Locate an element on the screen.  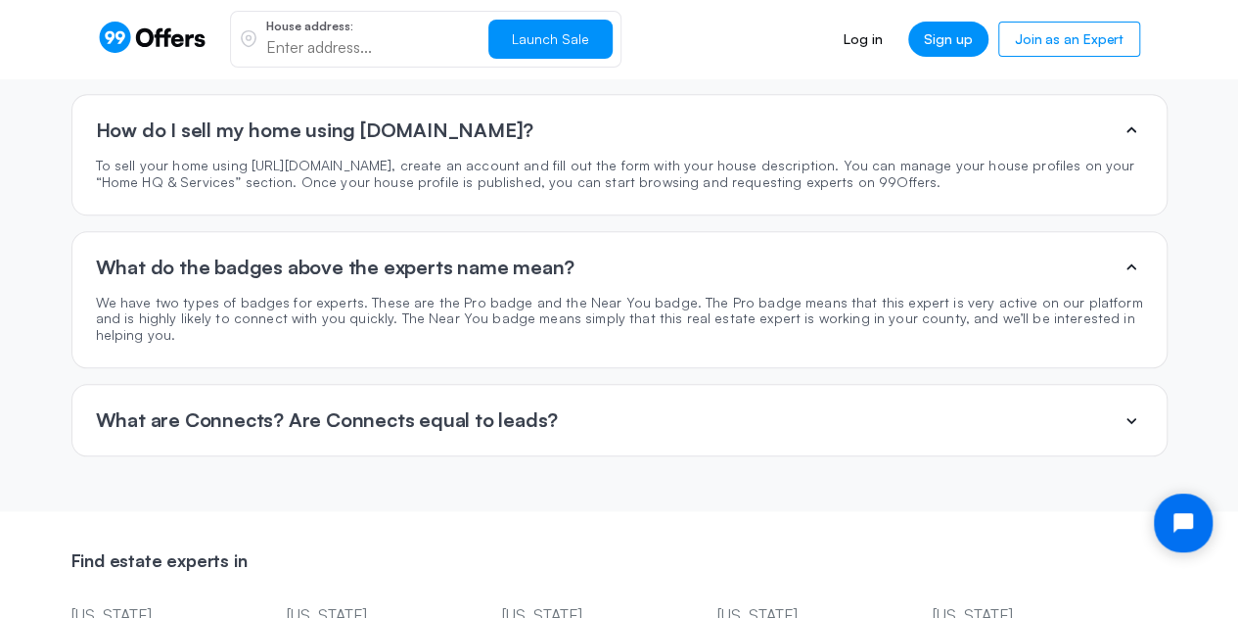
a: Join as an Expert is located at coordinates (1069, 39).